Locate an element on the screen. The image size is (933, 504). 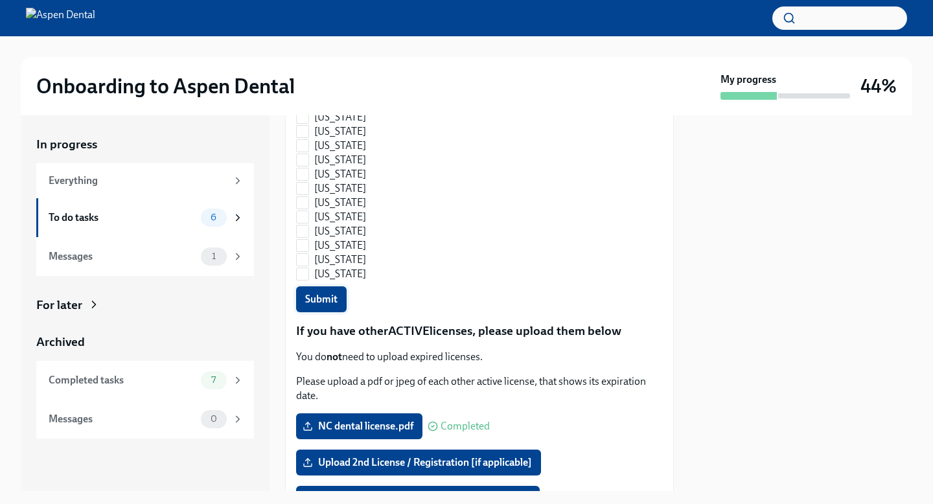
p: Please upload a pdf or jpeg of each other active license, that shows its expiration date. is located at coordinates (480, 389).